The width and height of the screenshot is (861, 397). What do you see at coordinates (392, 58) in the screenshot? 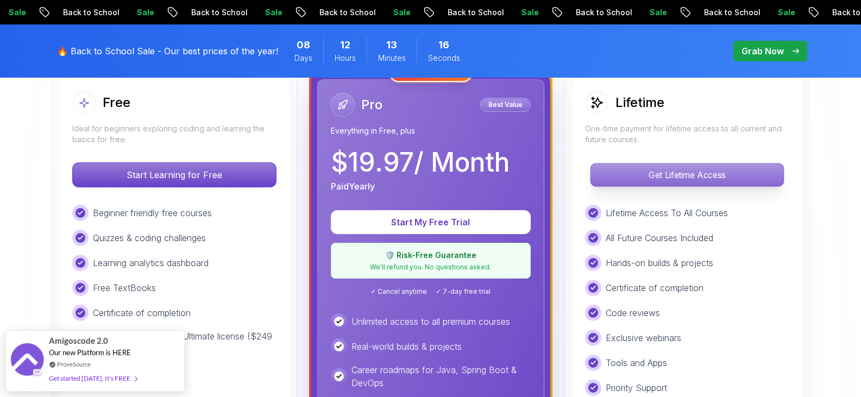
I see `span: Minutes` at bounding box center [392, 58].